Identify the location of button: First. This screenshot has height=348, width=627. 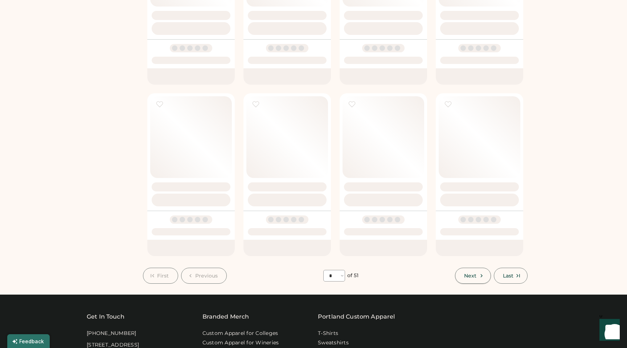
(160, 275).